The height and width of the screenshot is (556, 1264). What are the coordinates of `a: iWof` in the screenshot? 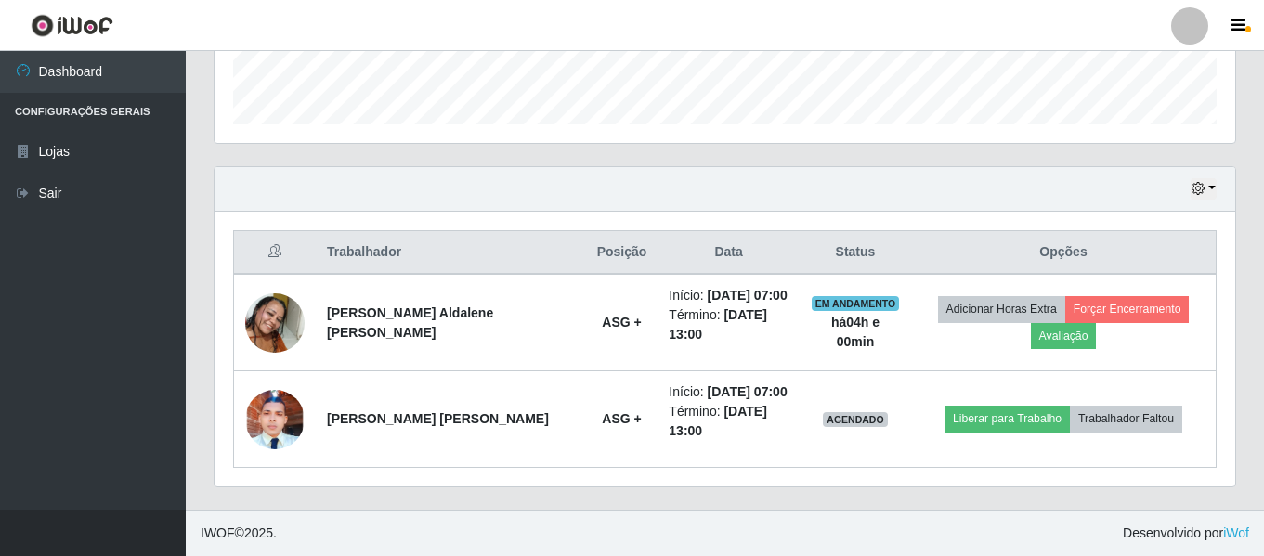 It's located at (1236, 533).